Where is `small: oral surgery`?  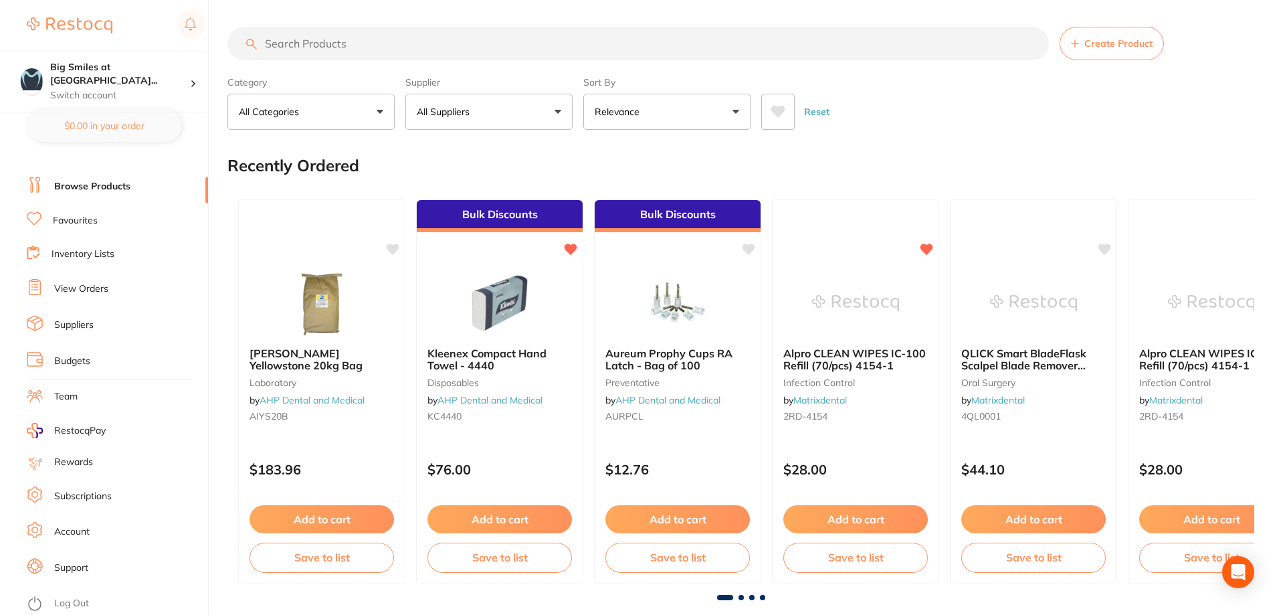 small: oral surgery is located at coordinates (1033, 383).